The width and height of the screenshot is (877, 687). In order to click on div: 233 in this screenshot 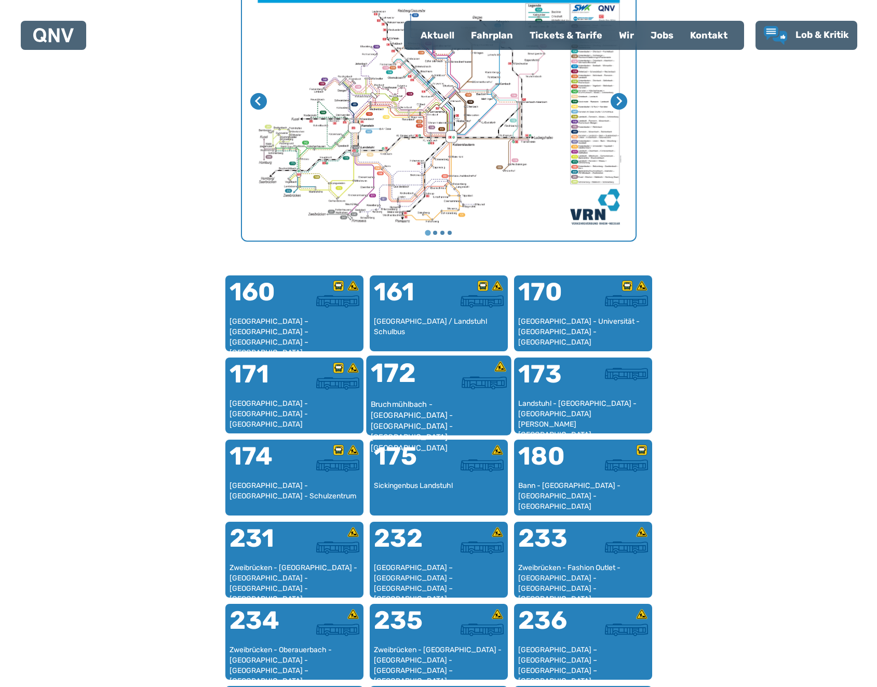, I will do `click(551, 544)`.